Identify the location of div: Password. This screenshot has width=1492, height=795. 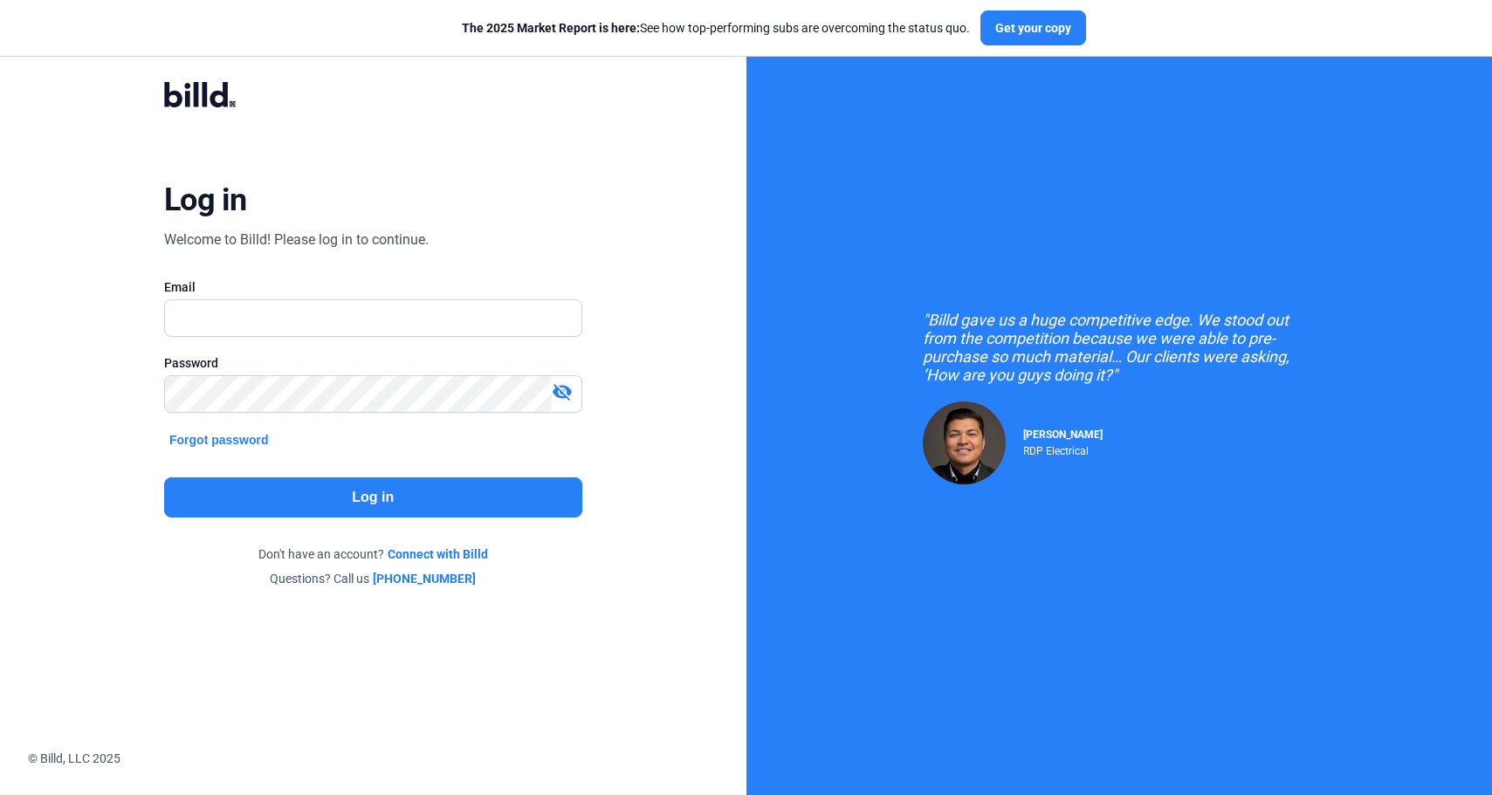
(373, 363).